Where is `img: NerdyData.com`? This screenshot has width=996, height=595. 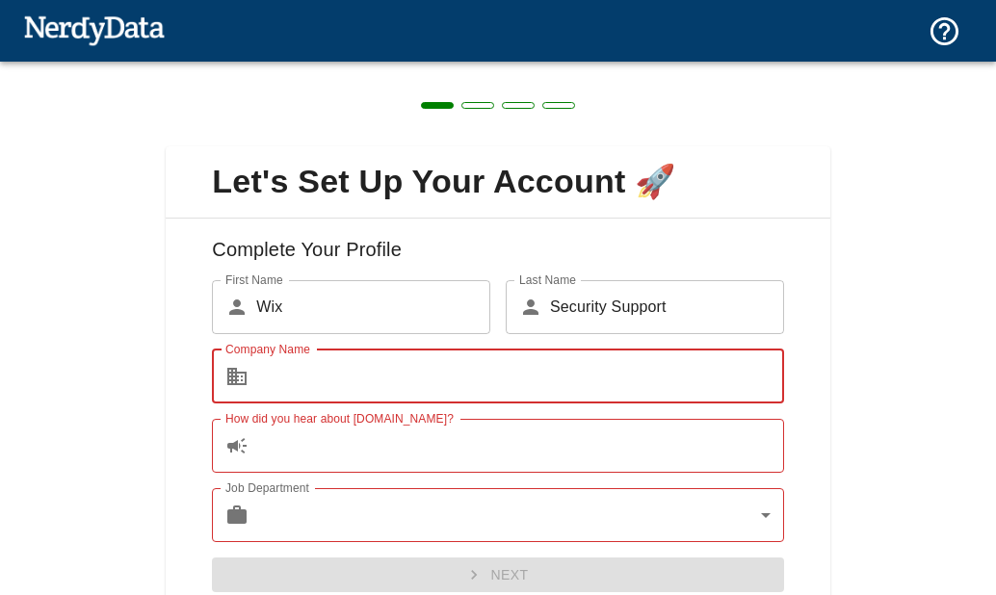
img: NerdyData.com is located at coordinates (93, 30).